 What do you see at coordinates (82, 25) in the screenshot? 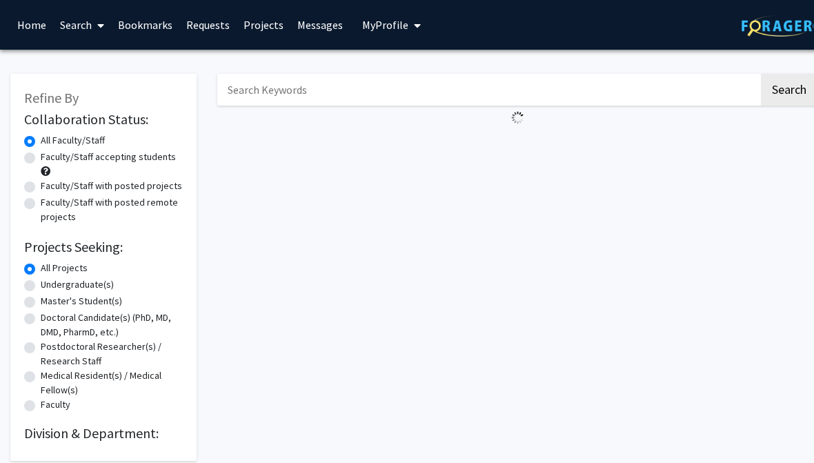
I see `a: Search` at bounding box center [82, 25].